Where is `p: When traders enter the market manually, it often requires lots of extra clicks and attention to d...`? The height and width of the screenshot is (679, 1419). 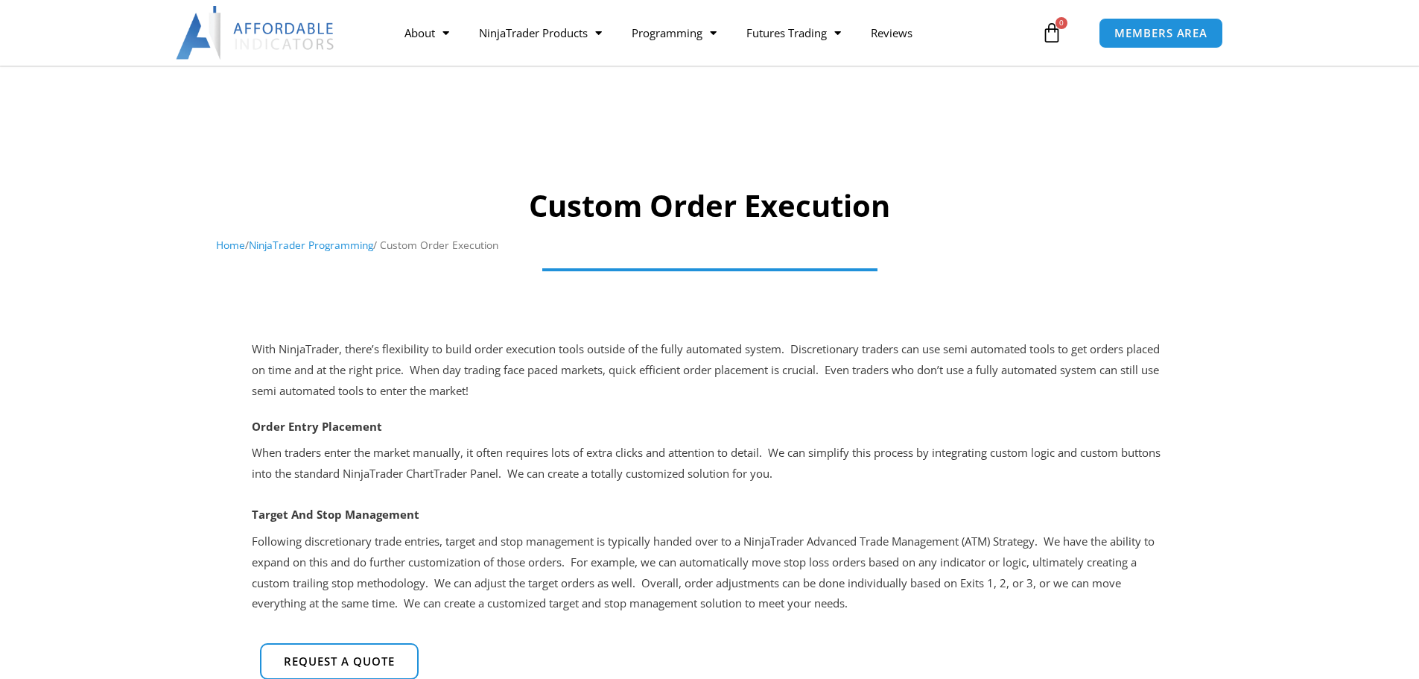 p: When traders enter the market manually, it often requires lots of extra clicks and attention to d... is located at coordinates (710, 463).